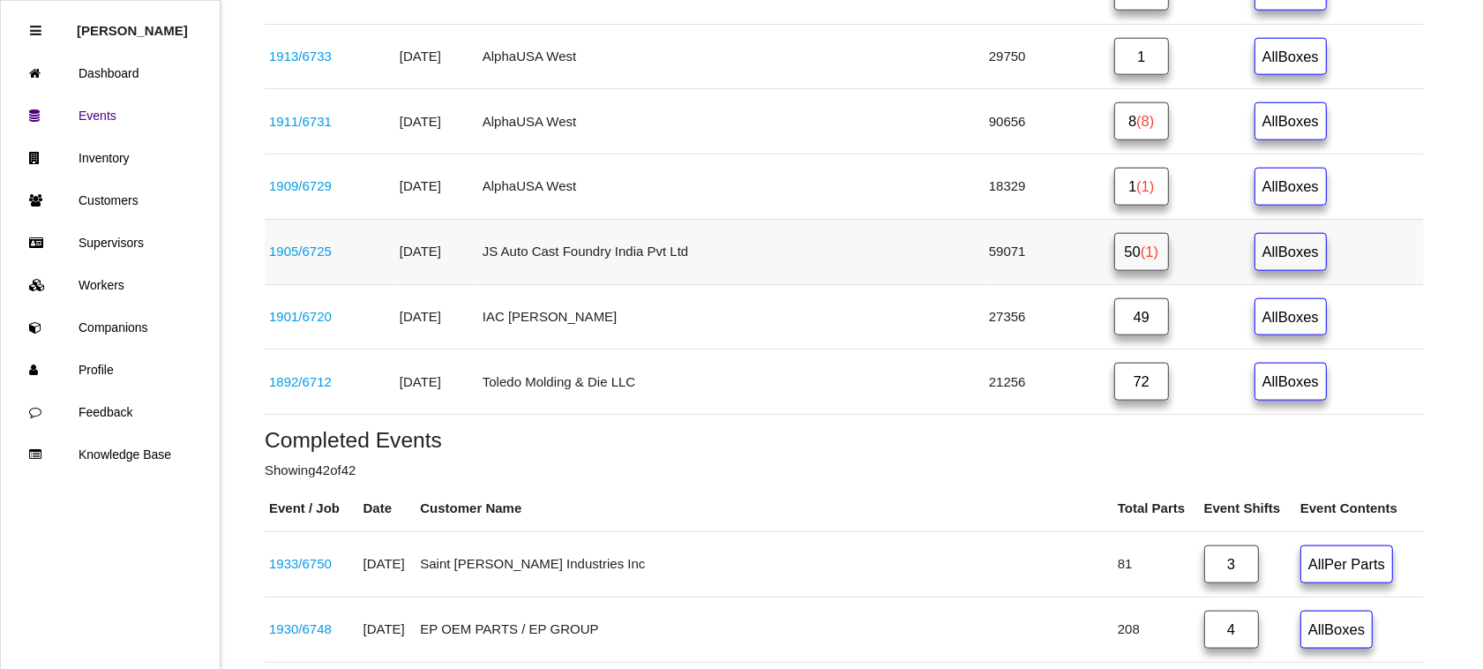 The height and width of the screenshot is (669, 1483). I want to click on a: Supervisors, so click(110, 243).